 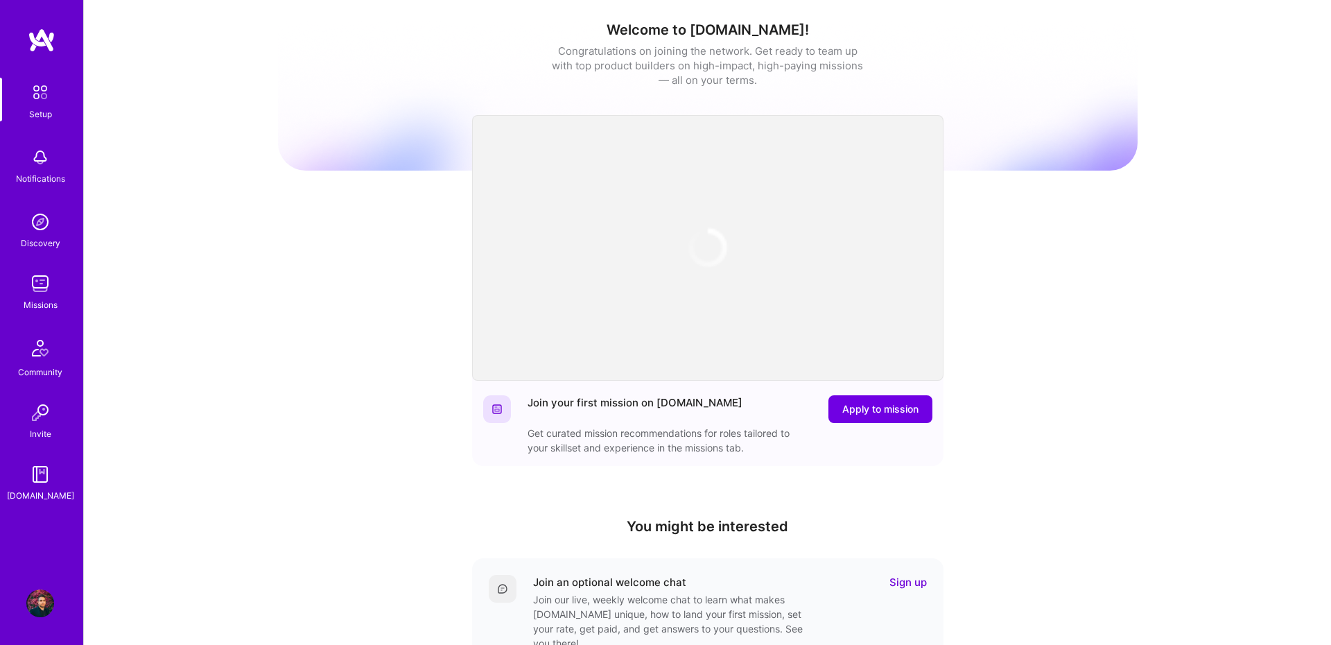 What do you see at coordinates (40, 304) in the screenshot?
I see `div: Missions` at bounding box center [40, 304].